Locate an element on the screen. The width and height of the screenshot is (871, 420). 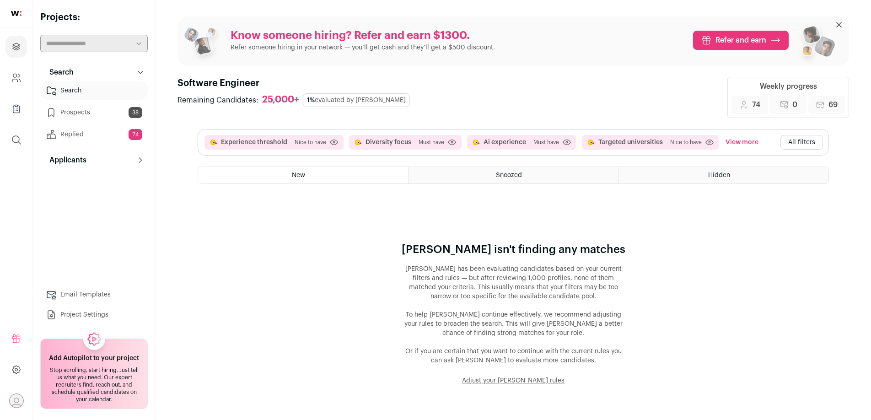
button: All filters is located at coordinates (802, 142).